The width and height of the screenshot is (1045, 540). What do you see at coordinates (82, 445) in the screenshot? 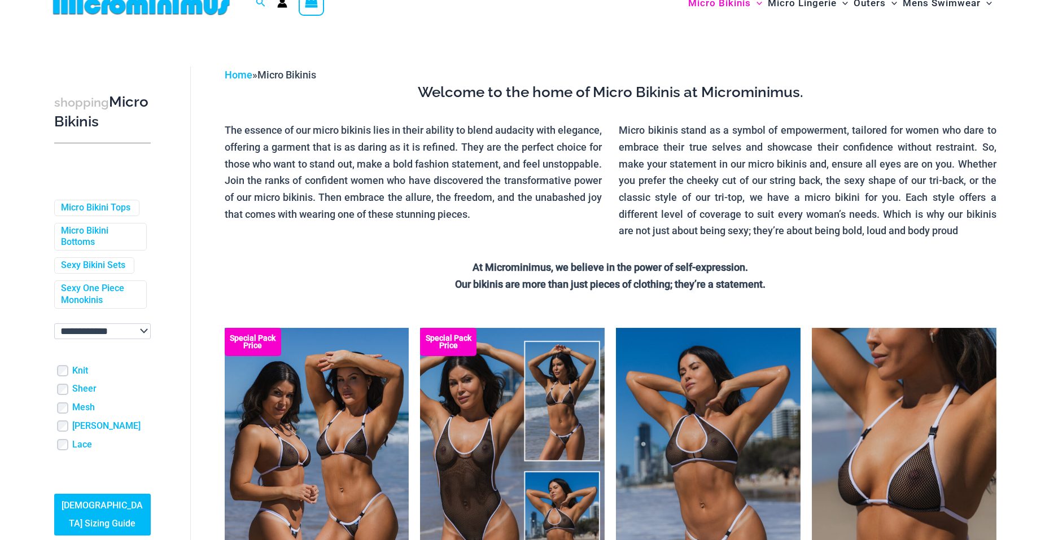
I see `a: Lace` at bounding box center [82, 445].